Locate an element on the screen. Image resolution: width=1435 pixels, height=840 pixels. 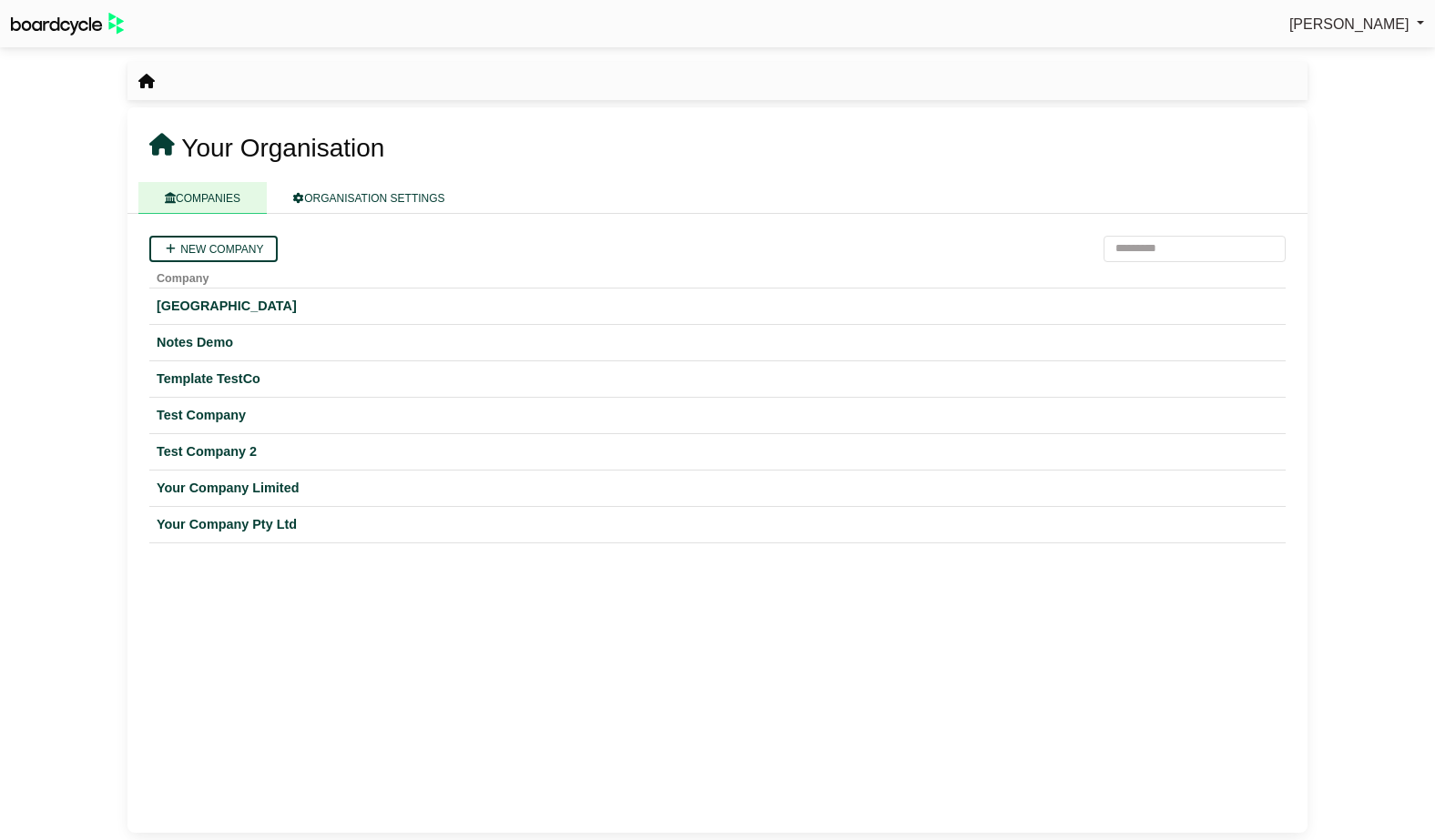
div: Template TestCo is located at coordinates (718, 379).